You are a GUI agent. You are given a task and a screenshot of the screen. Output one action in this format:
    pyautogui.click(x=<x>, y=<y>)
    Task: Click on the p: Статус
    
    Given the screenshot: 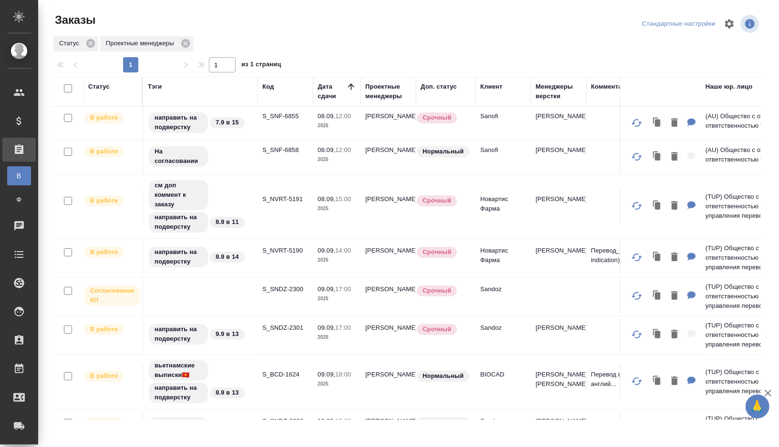 What is the action you would take?
    pyautogui.click(x=71, y=43)
    